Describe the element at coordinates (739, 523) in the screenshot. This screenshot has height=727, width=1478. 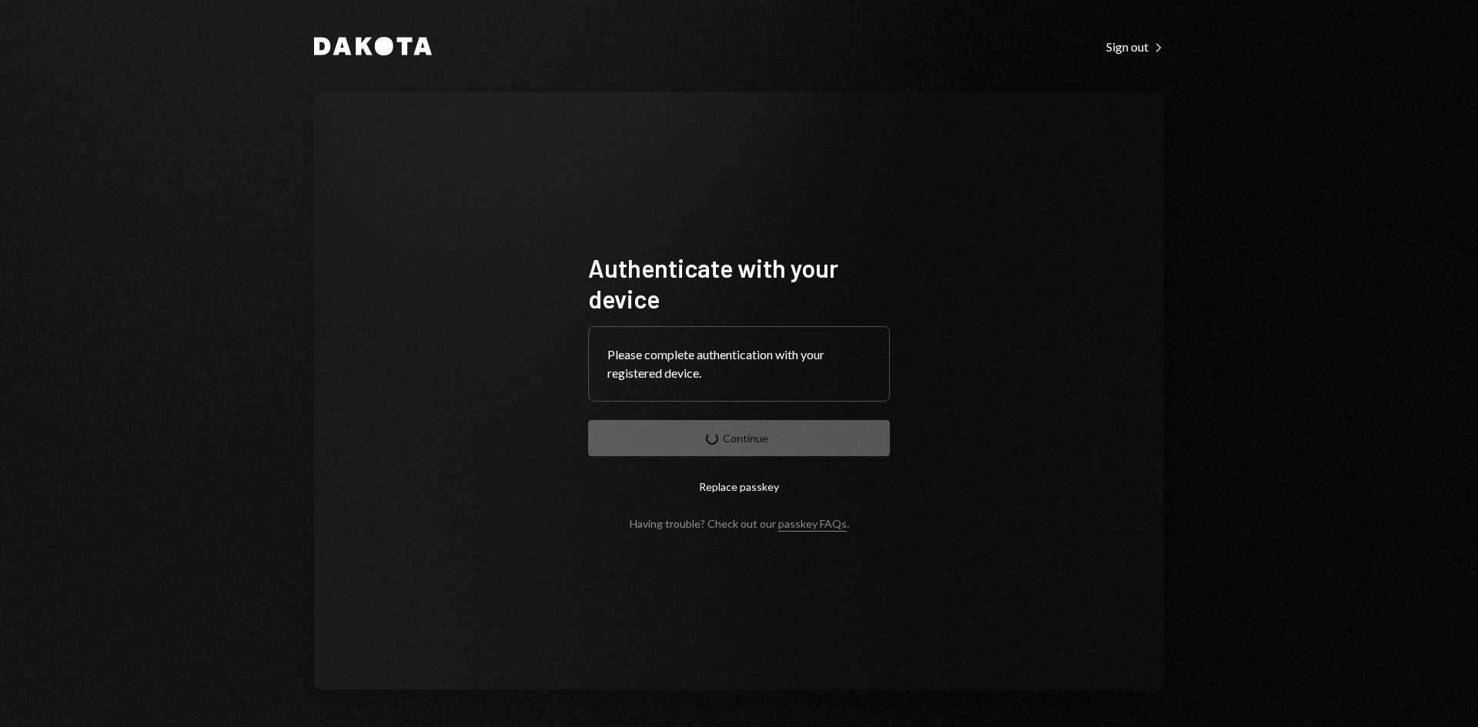
I see `div: Having trouble? Check out our .` at that location.